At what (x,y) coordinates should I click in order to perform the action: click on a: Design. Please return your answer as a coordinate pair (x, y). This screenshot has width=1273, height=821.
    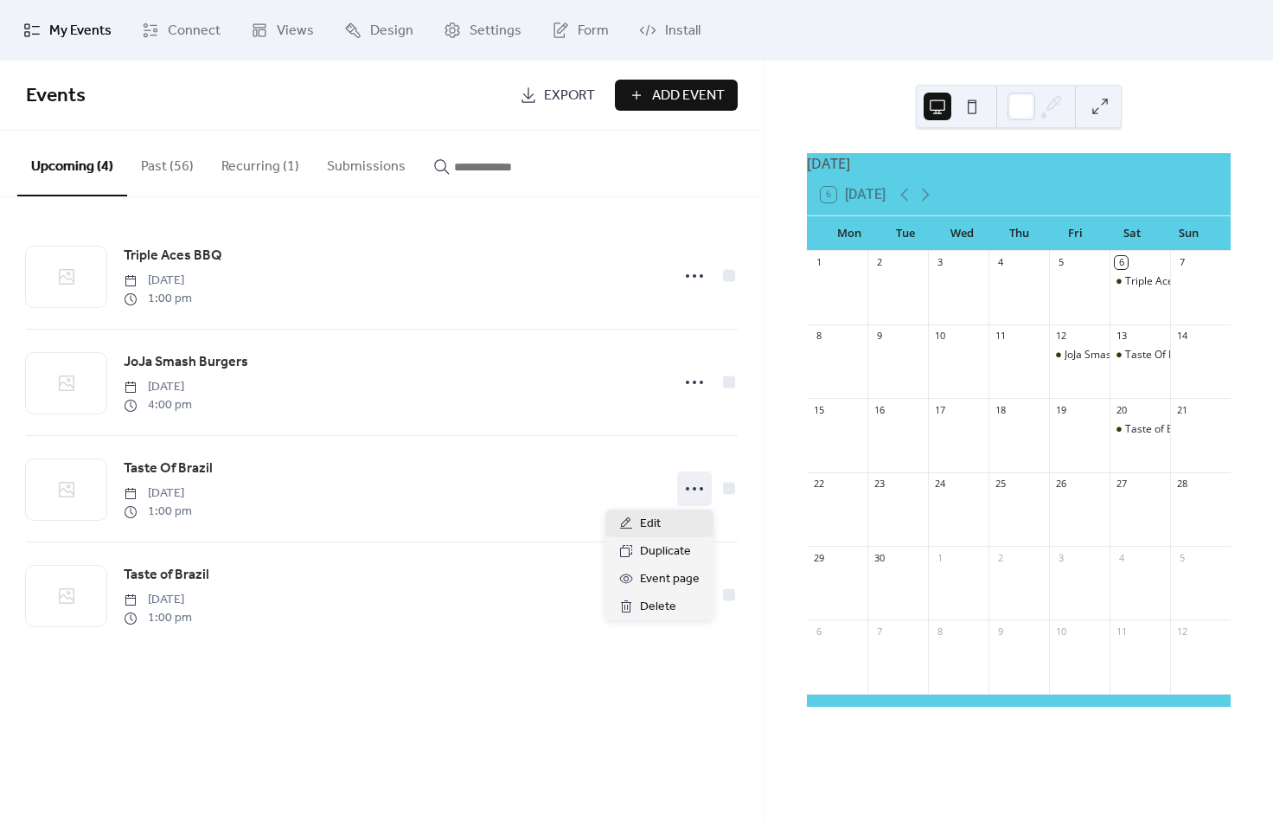
    Looking at the image, I should click on (379, 30).